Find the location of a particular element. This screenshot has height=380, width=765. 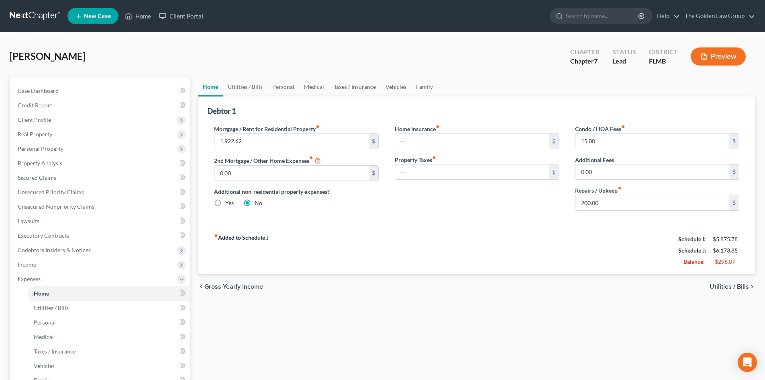

a: The Golden Law Group is located at coordinates (718, 16).